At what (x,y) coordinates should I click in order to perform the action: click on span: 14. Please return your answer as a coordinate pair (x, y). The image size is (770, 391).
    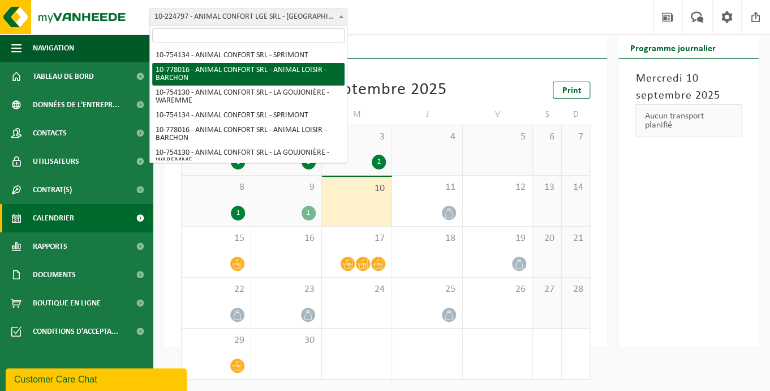
    Looking at the image, I should click on (576, 187).